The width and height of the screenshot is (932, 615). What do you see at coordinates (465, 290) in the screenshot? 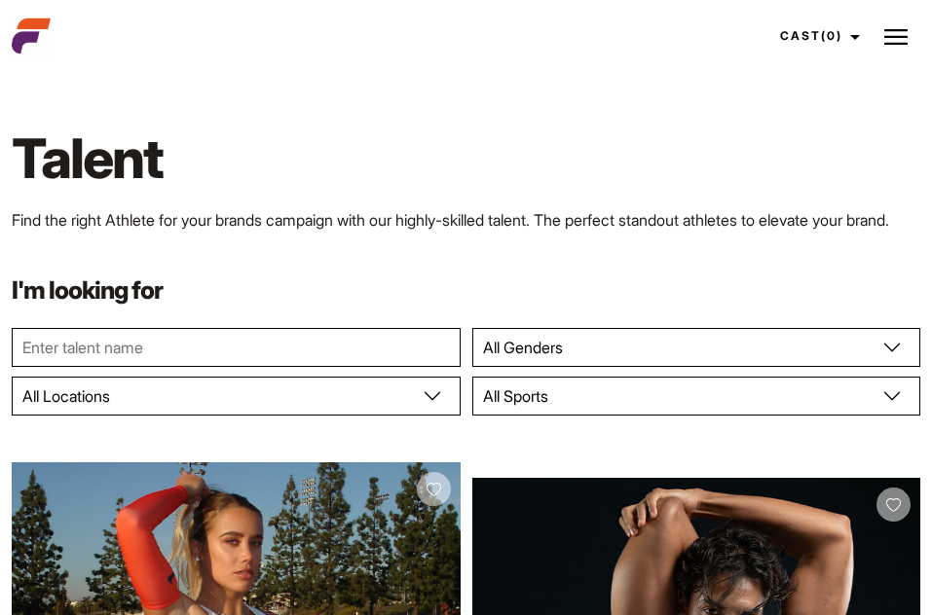
I see `p: I'm looking for` at bounding box center [465, 290].